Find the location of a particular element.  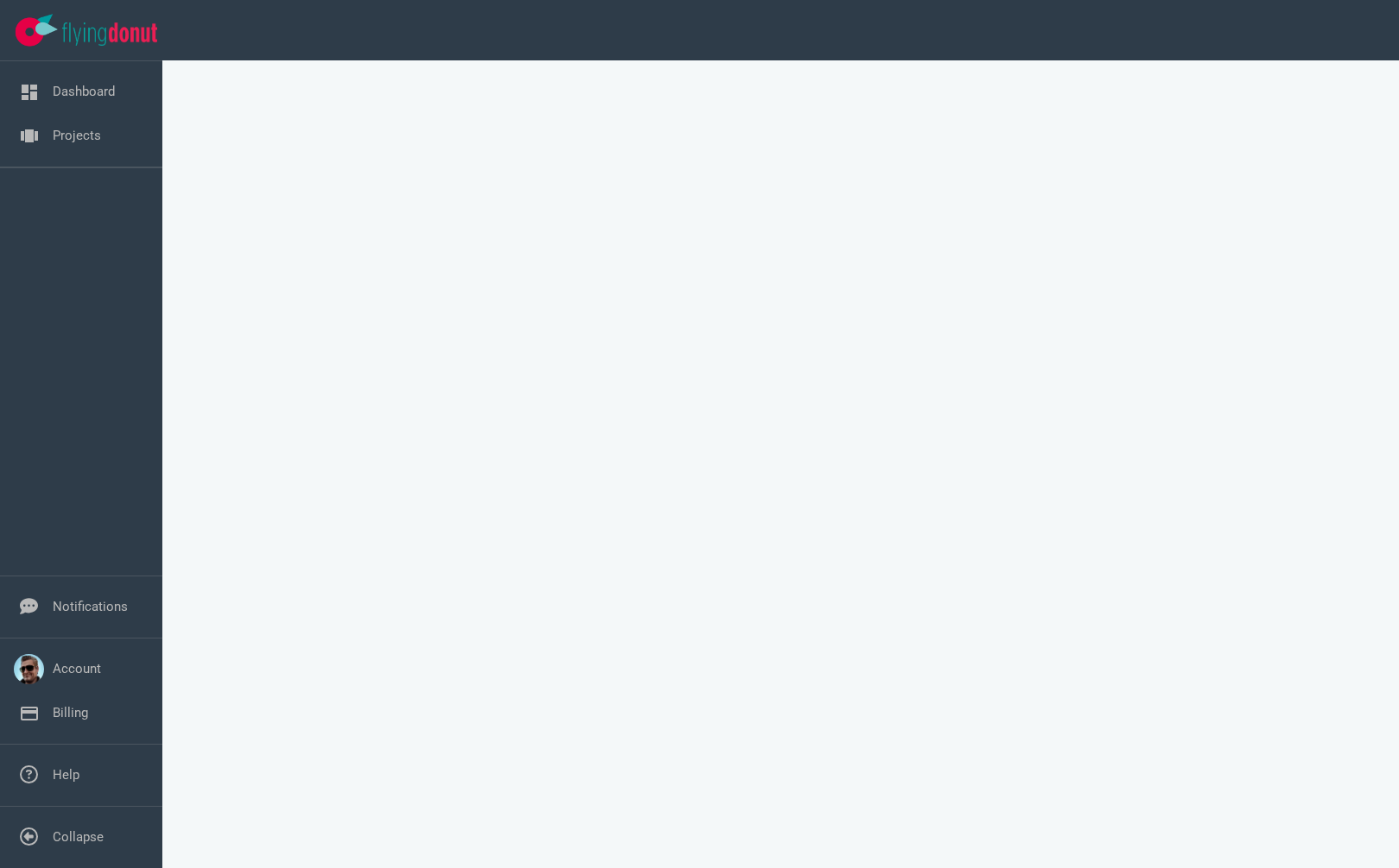

a: Projects is located at coordinates (77, 136).